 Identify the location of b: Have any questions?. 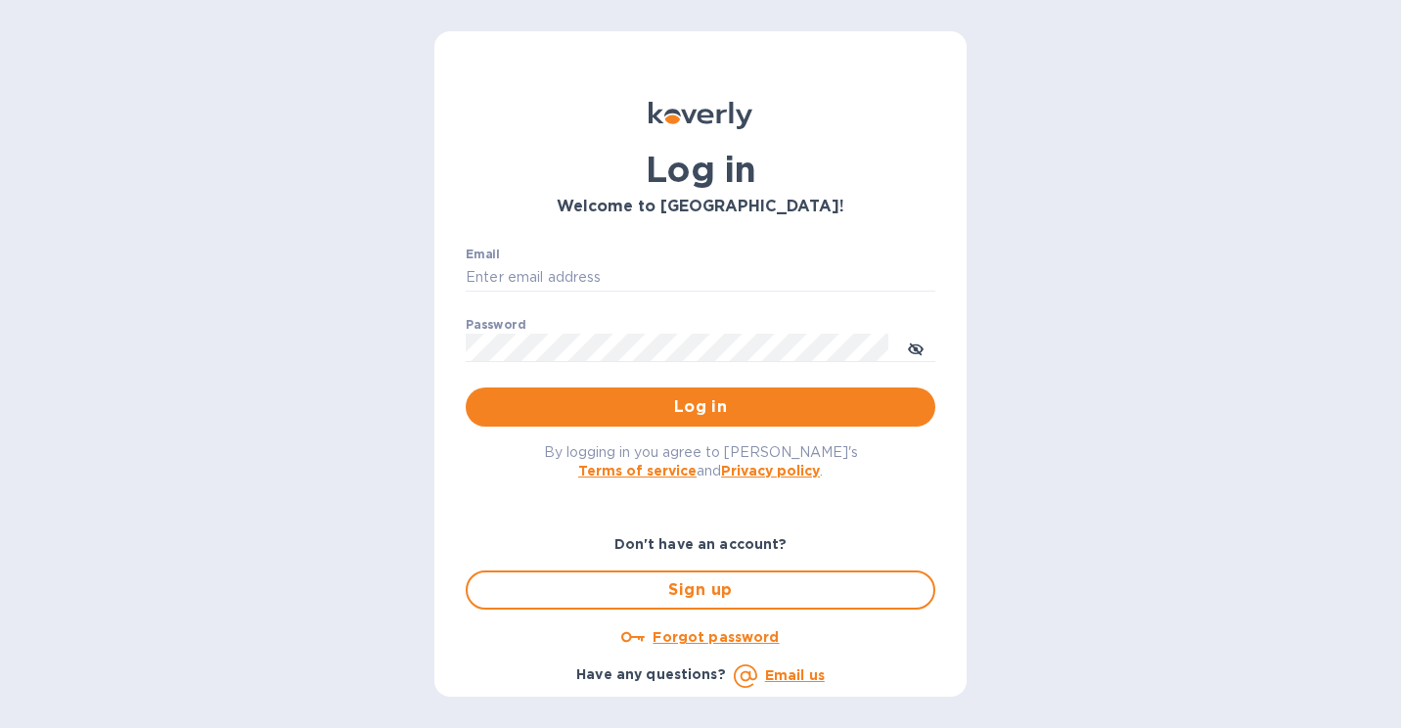
(650, 674).